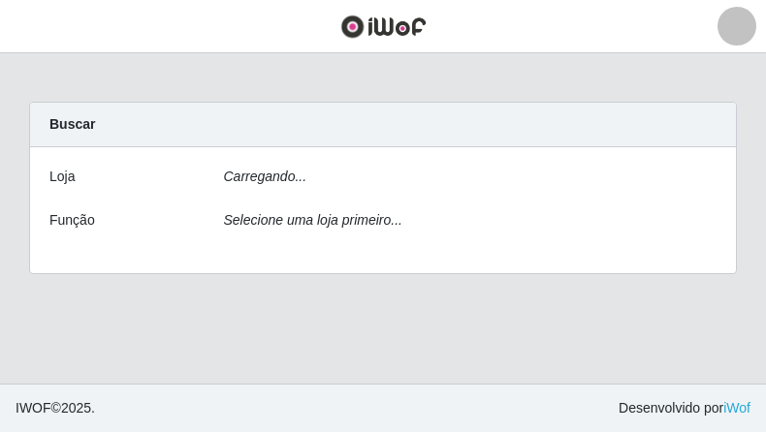 This screenshot has height=432, width=766. Describe the element at coordinates (62, 176) in the screenshot. I see `label: Loja` at that location.